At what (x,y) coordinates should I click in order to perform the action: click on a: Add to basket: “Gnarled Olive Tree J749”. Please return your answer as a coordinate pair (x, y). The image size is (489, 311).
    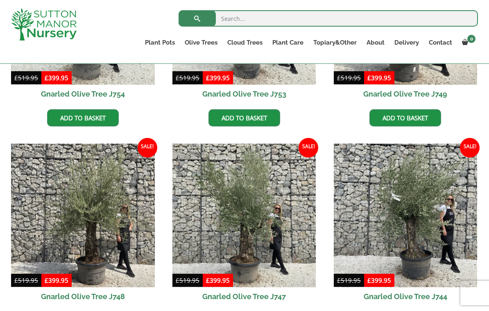
    Looking at the image, I should click on (405, 118).